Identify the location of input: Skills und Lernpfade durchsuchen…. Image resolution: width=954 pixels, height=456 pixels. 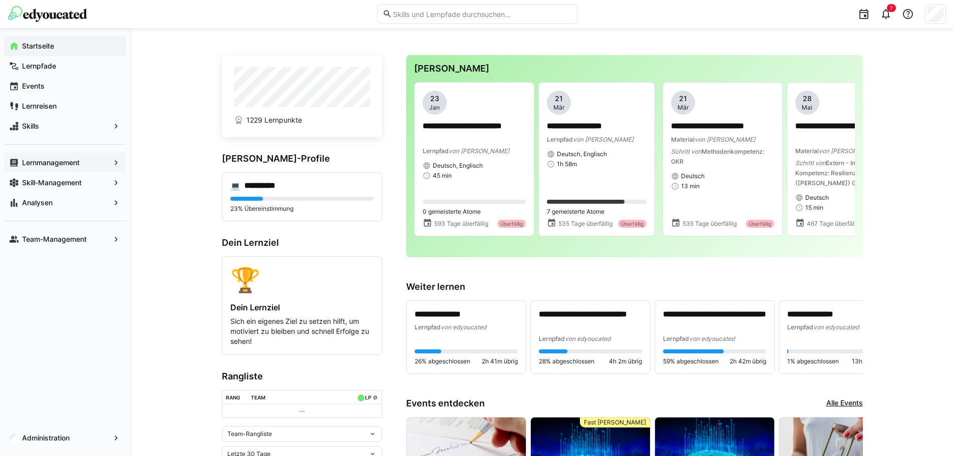
(482, 14).